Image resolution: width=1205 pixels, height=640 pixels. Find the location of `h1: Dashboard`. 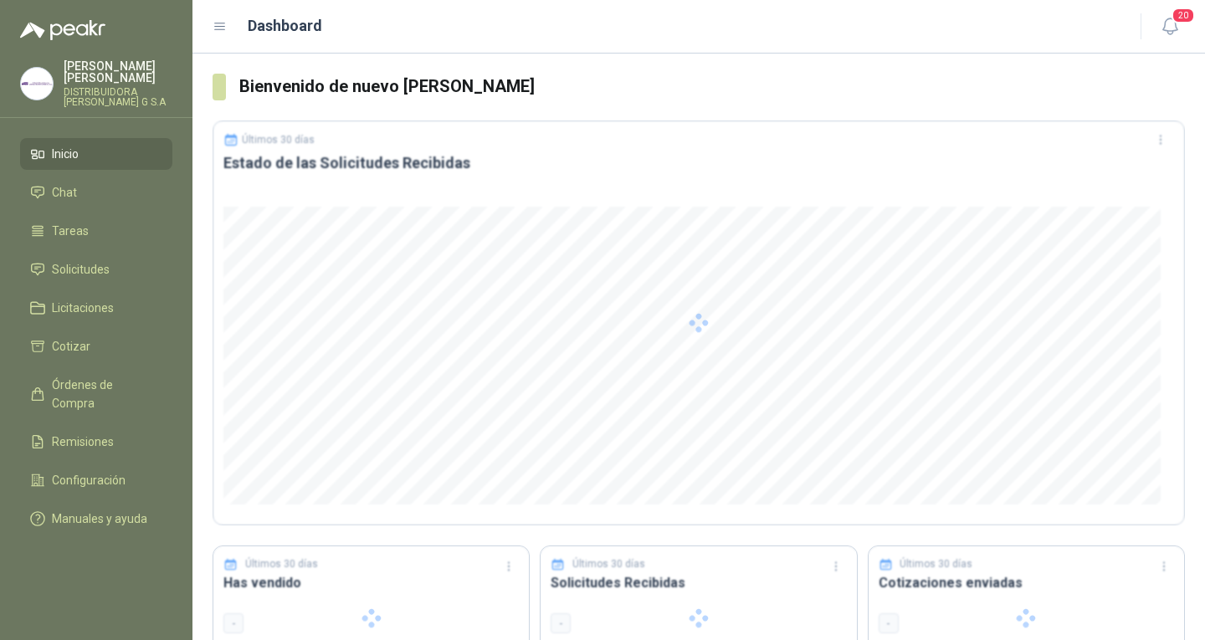

h1: Dashboard is located at coordinates (284, 26).